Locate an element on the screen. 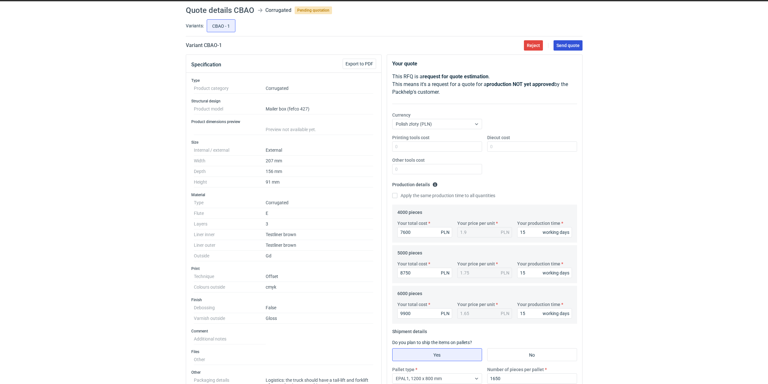 This screenshot has width=768, height=384. button: Export to PDF is located at coordinates (360, 64).